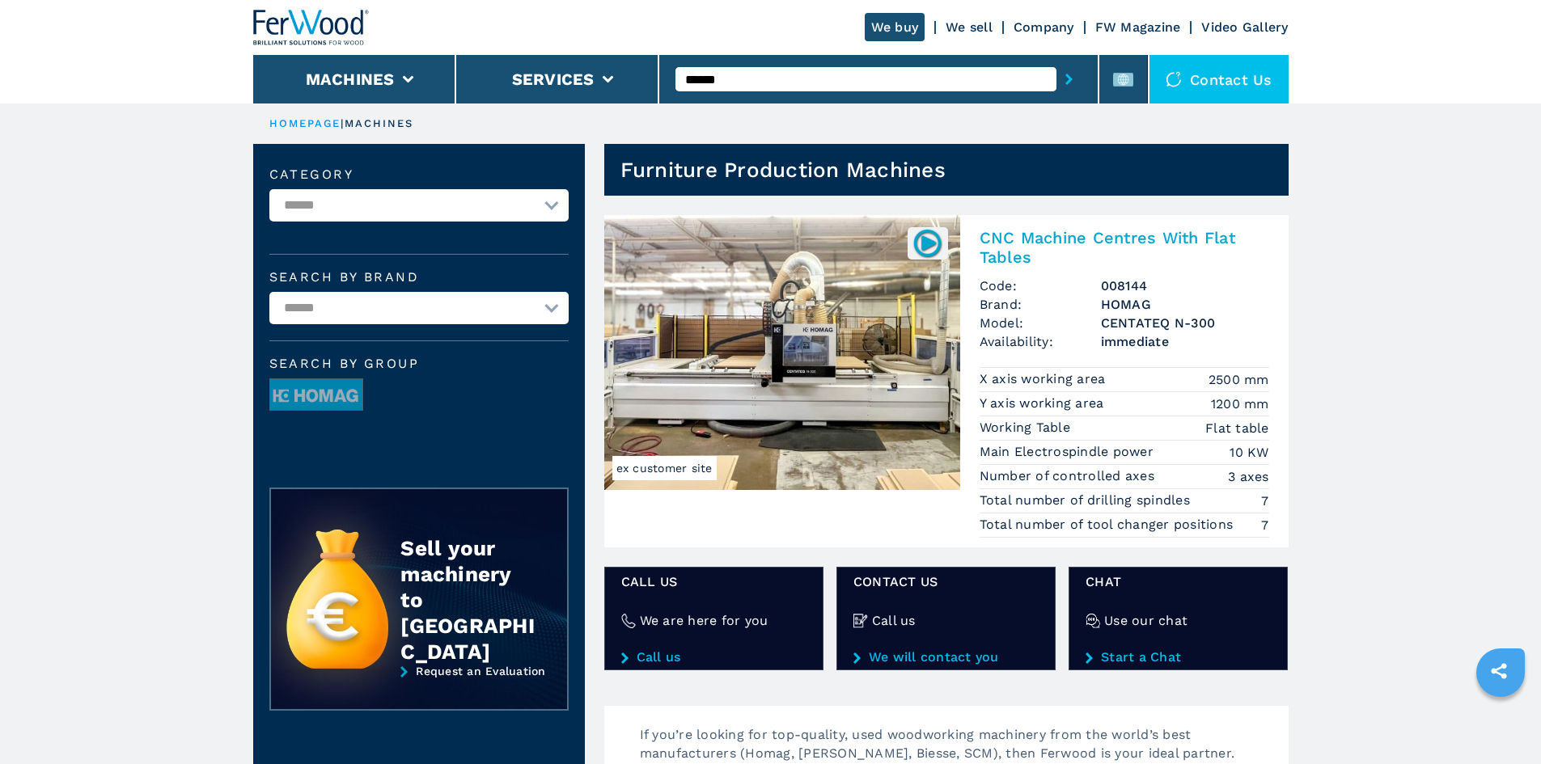 The image size is (1541, 764). I want to click on p: Number of controlled axes, so click(1069, 476).